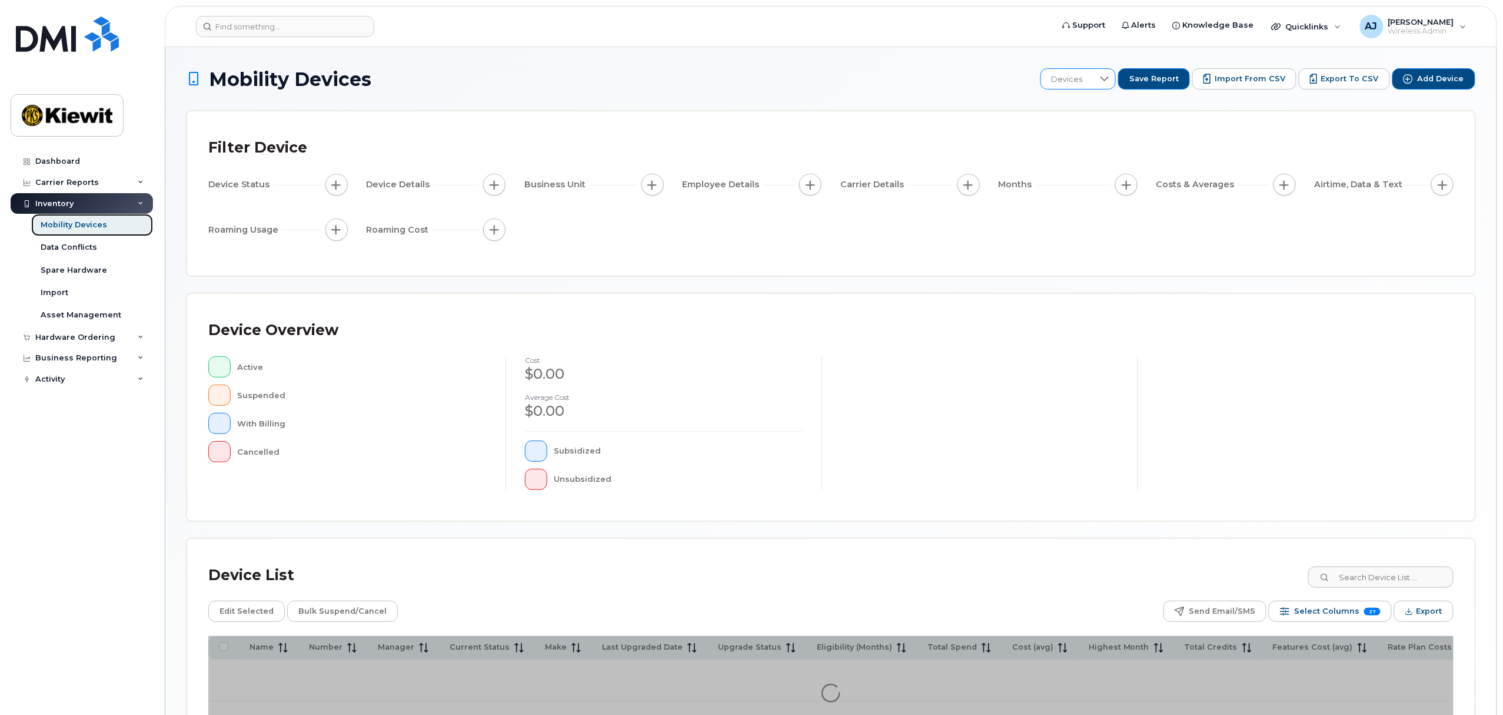 This screenshot has width=1503, height=715. What do you see at coordinates (1441, 79) in the screenshot?
I see `span: Add Device` at bounding box center [1441, 79].